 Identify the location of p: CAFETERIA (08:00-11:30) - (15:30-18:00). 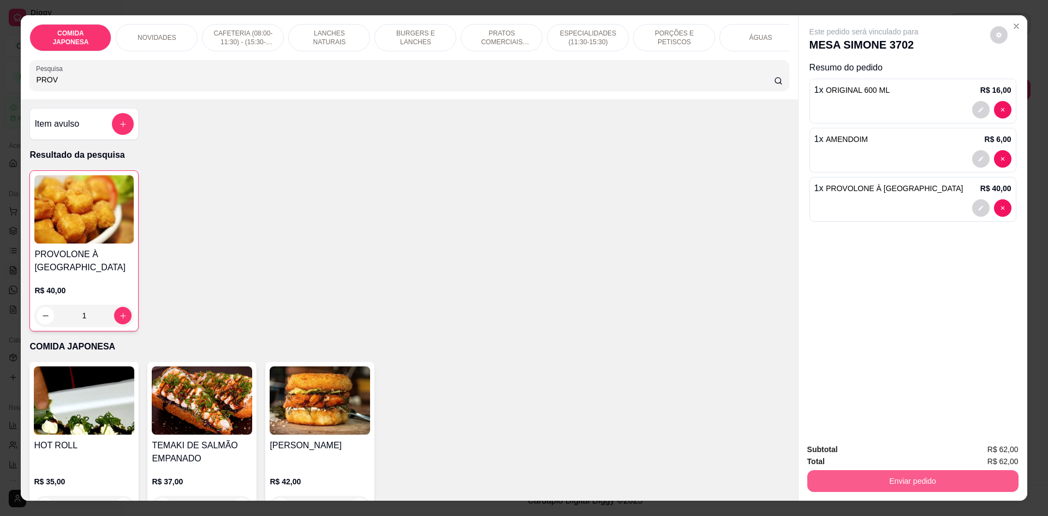
(243, 38).